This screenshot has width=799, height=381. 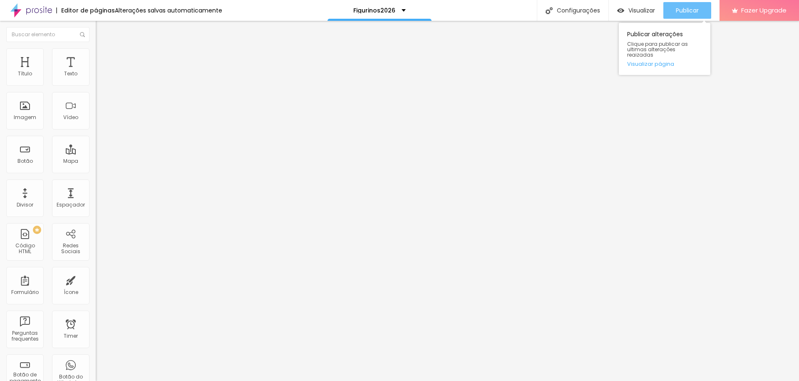 I want to click on div: Redes Sociais, so click(x=70, y=248).